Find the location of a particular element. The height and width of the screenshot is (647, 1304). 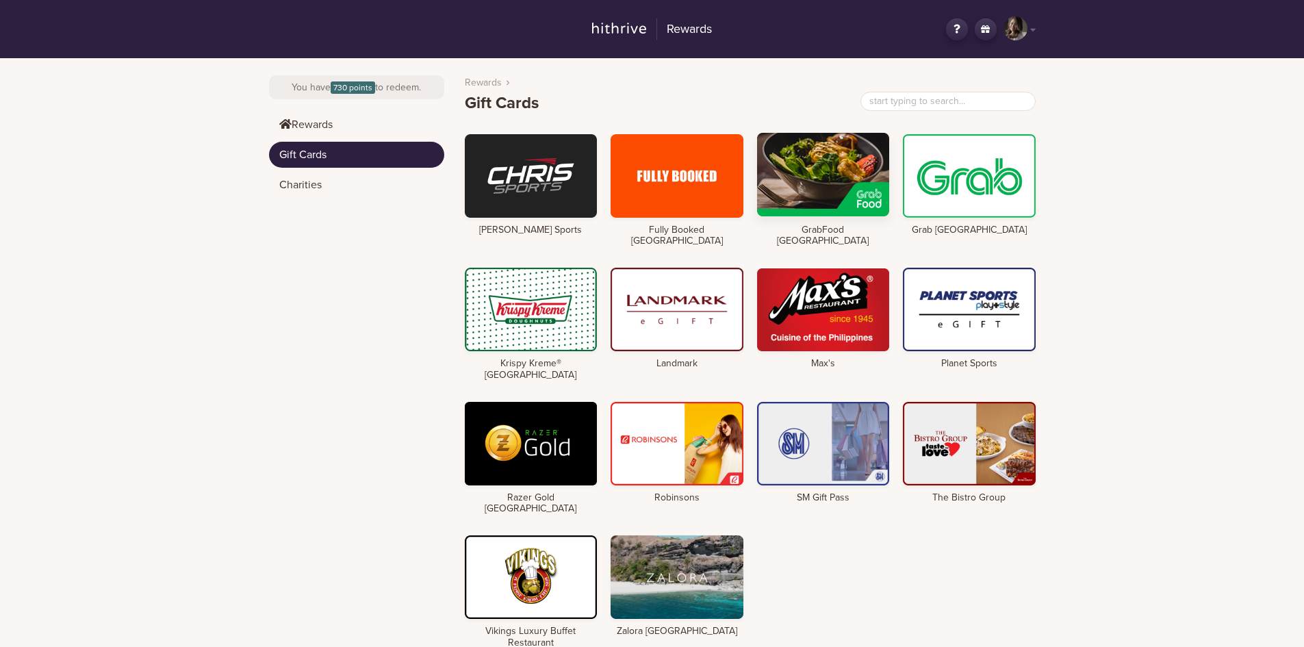

span: 730 points is located at coordinates (352, 88).